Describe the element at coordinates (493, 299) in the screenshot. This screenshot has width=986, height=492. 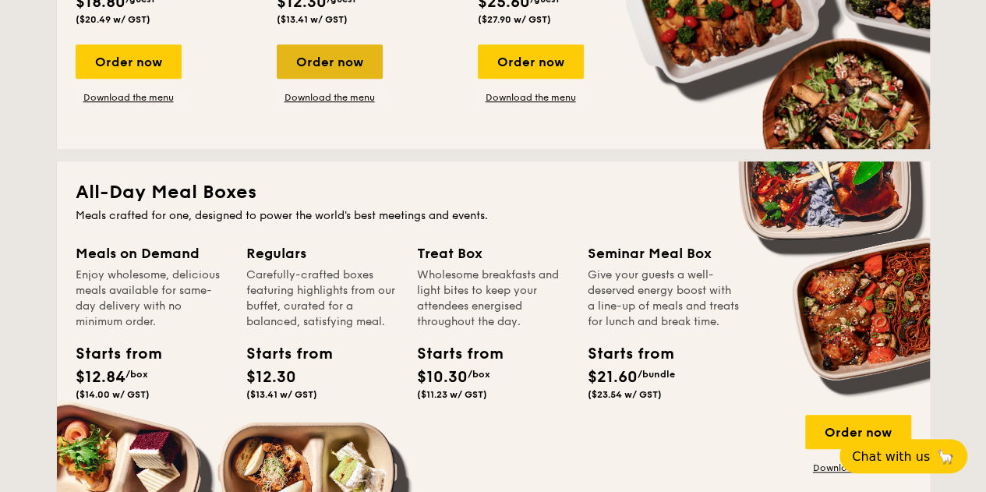
I see `div: Wholesome breakfasts and light bites to keep your attendees energised throughout the day.` at that location.